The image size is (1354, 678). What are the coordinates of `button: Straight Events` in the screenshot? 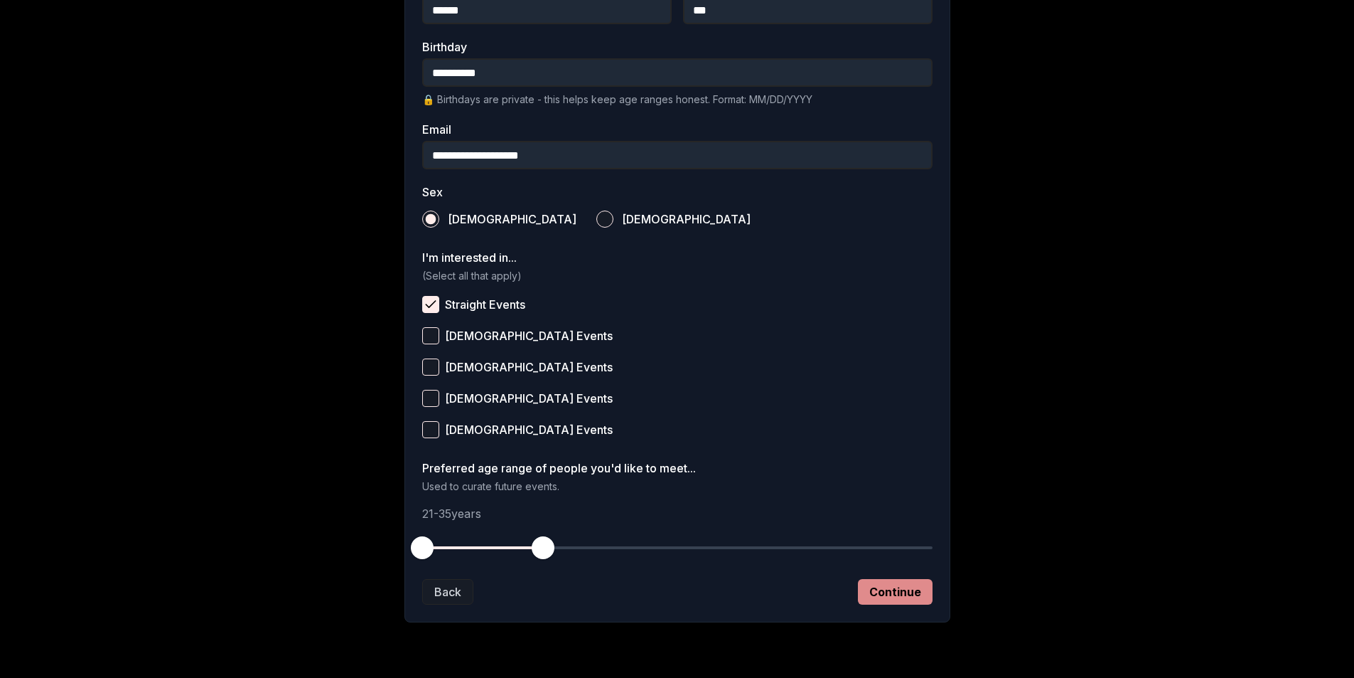 It's located at (431, 304).